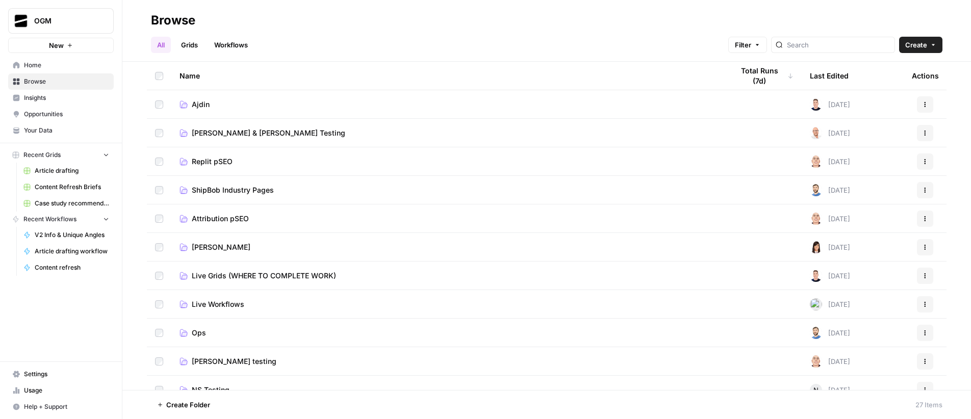 This screenshot has height=419, width=971. I want to click on input: Search, so click(839, 45).